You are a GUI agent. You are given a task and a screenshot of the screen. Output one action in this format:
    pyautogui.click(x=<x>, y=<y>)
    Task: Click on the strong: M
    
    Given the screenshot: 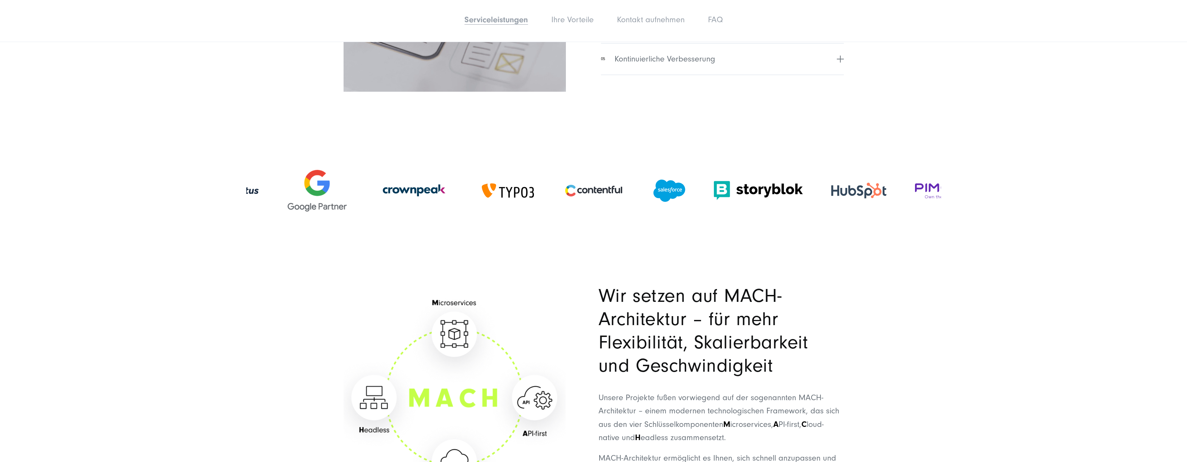 What is the action you would take?
    pyautogui.click(x=727, y=424)
    